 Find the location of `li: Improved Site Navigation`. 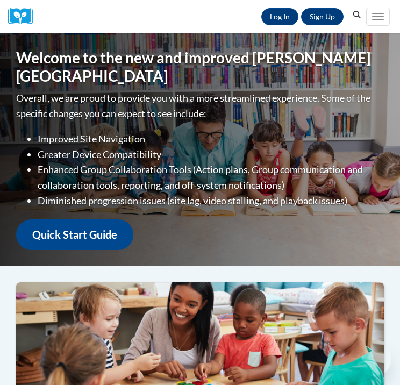

li: Improved Site Navigation is located at coordinates (211, 139).